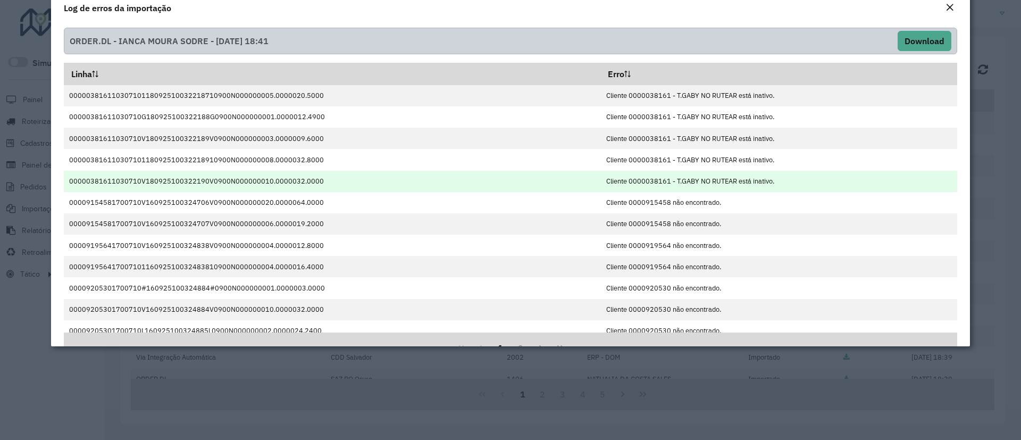  Describe the element at coordinates (500, 348) in the screenshot. I see `button: 1` at that location.